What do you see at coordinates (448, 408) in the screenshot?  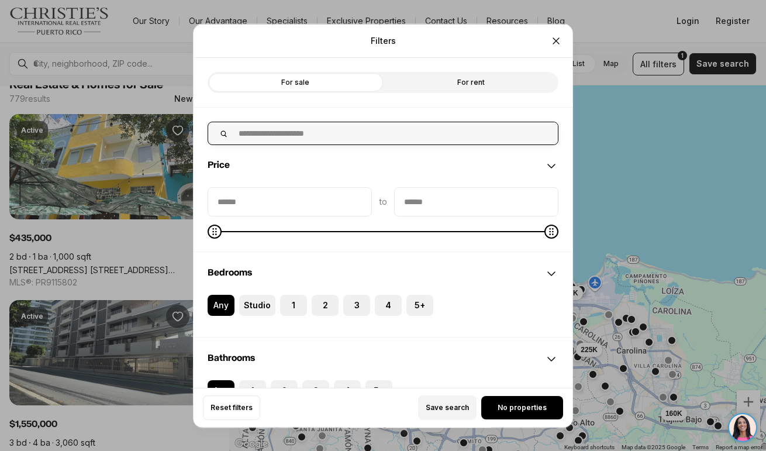 I see `span: Save search` at bounding box center [448, 408].